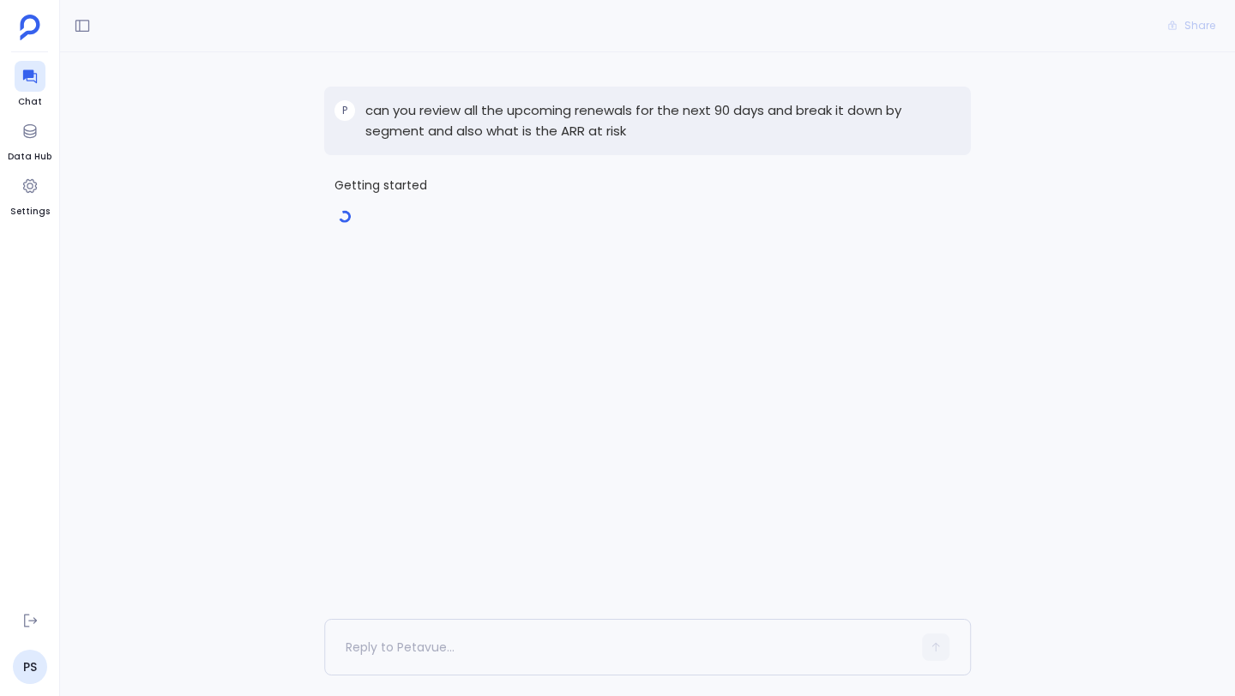 Image resolution: width=1235 pixels, height=696 pixels. Describe the element at coordinates (30, 667) in the screenshot. I see `a: PS` at that location.